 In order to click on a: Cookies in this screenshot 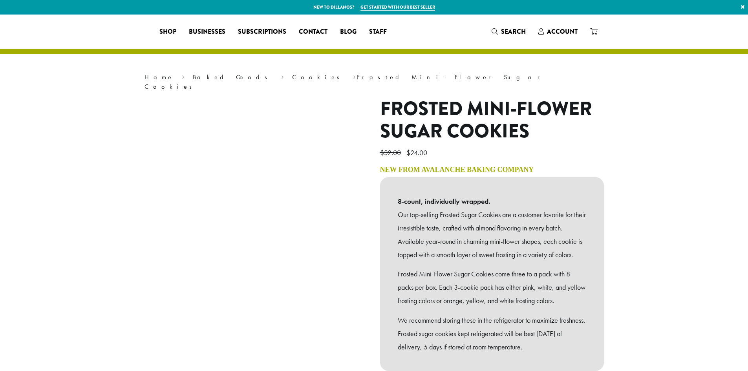, I will do `click(318, 77)`.